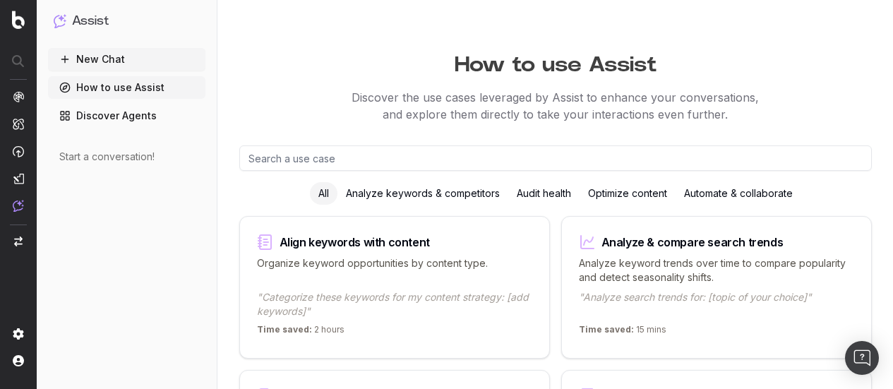 Image resolution: width=893 pixels, height=389 pixels. Describe the element at coordinates (543, 193) in the screenshot. I see `div: Audit health` at that location.